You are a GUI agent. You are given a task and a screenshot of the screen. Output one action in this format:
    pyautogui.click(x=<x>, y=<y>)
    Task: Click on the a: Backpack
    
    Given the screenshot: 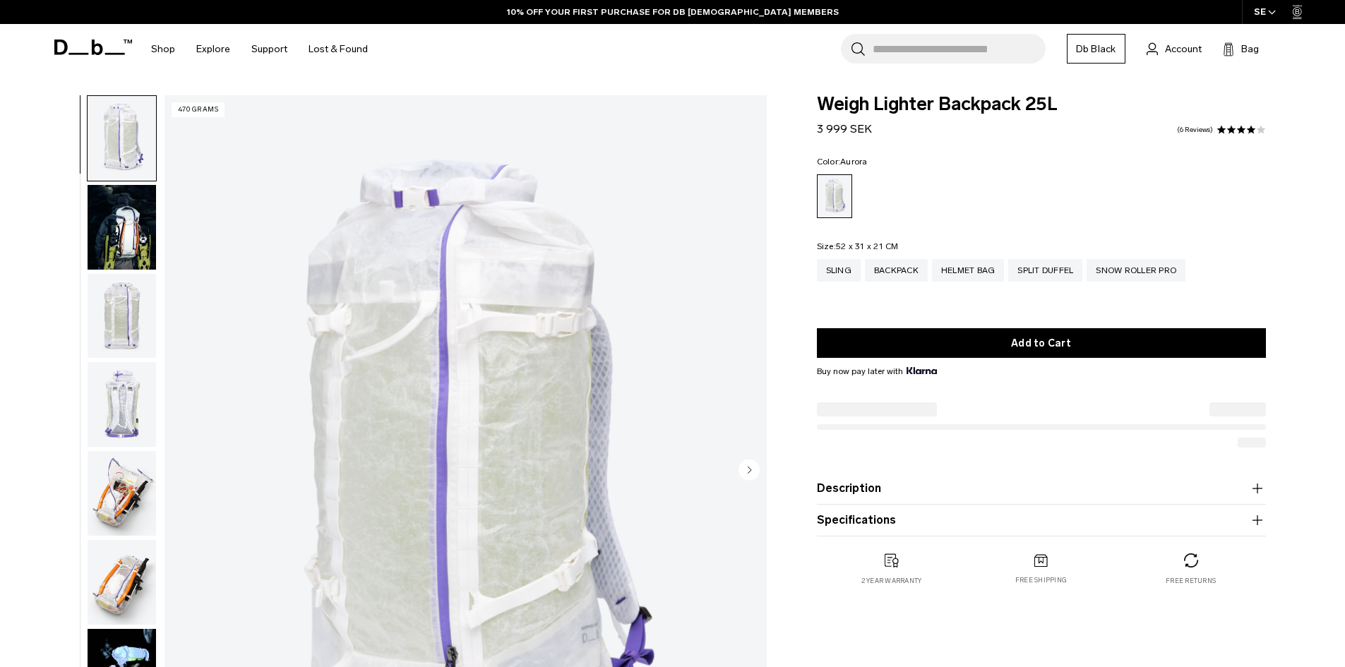 What is the action you would take?
    pyautogui.click(x=896, y=270)
    